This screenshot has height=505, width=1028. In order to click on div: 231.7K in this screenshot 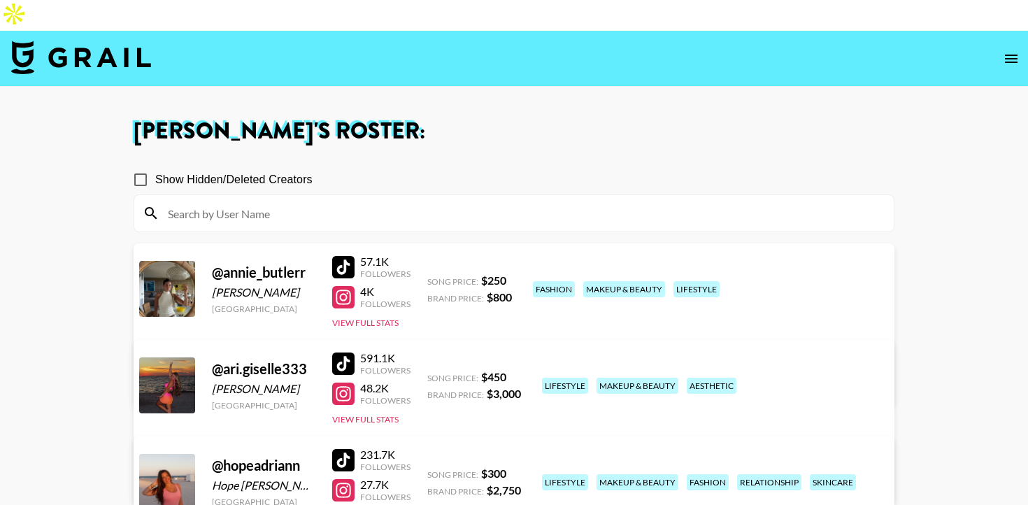, I will do `click(385, 455)`.